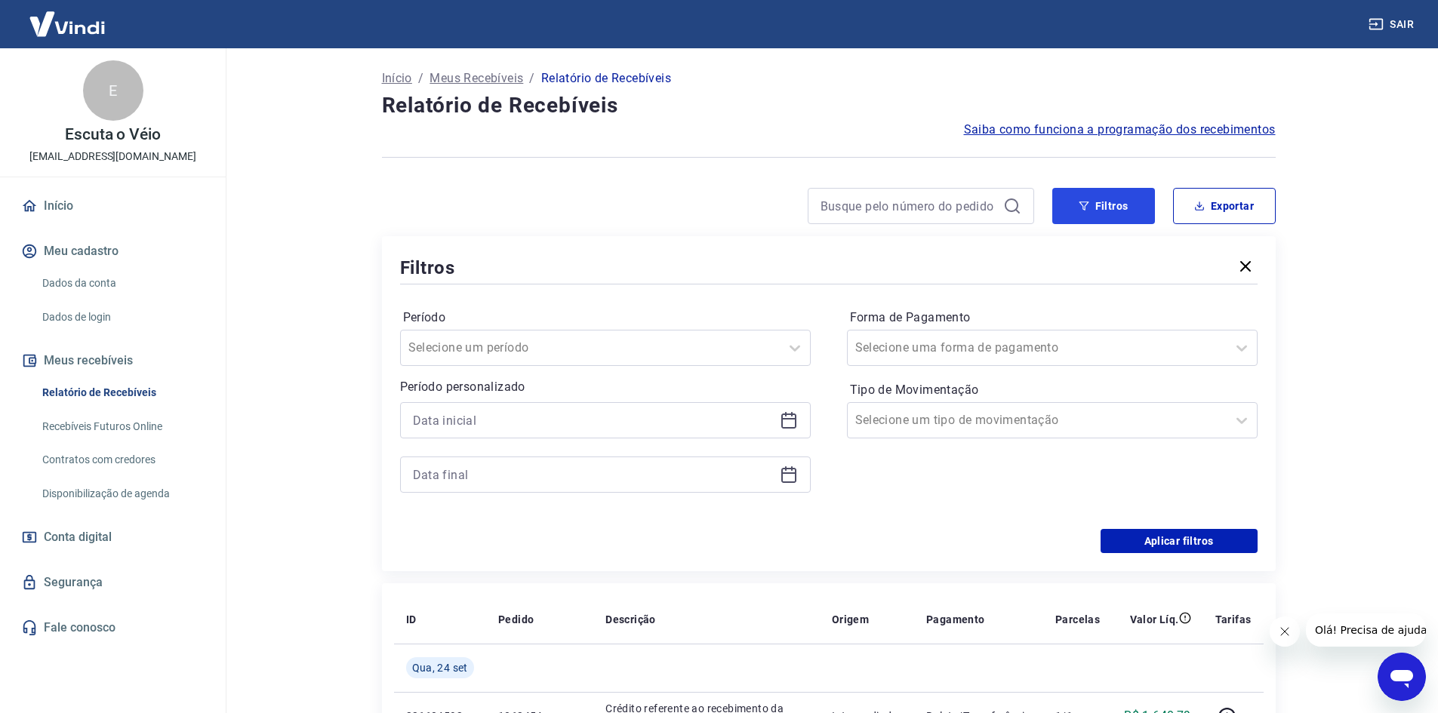 The image size is (1438, 713). I want to click on a: Conta digital, so click(112, 537).